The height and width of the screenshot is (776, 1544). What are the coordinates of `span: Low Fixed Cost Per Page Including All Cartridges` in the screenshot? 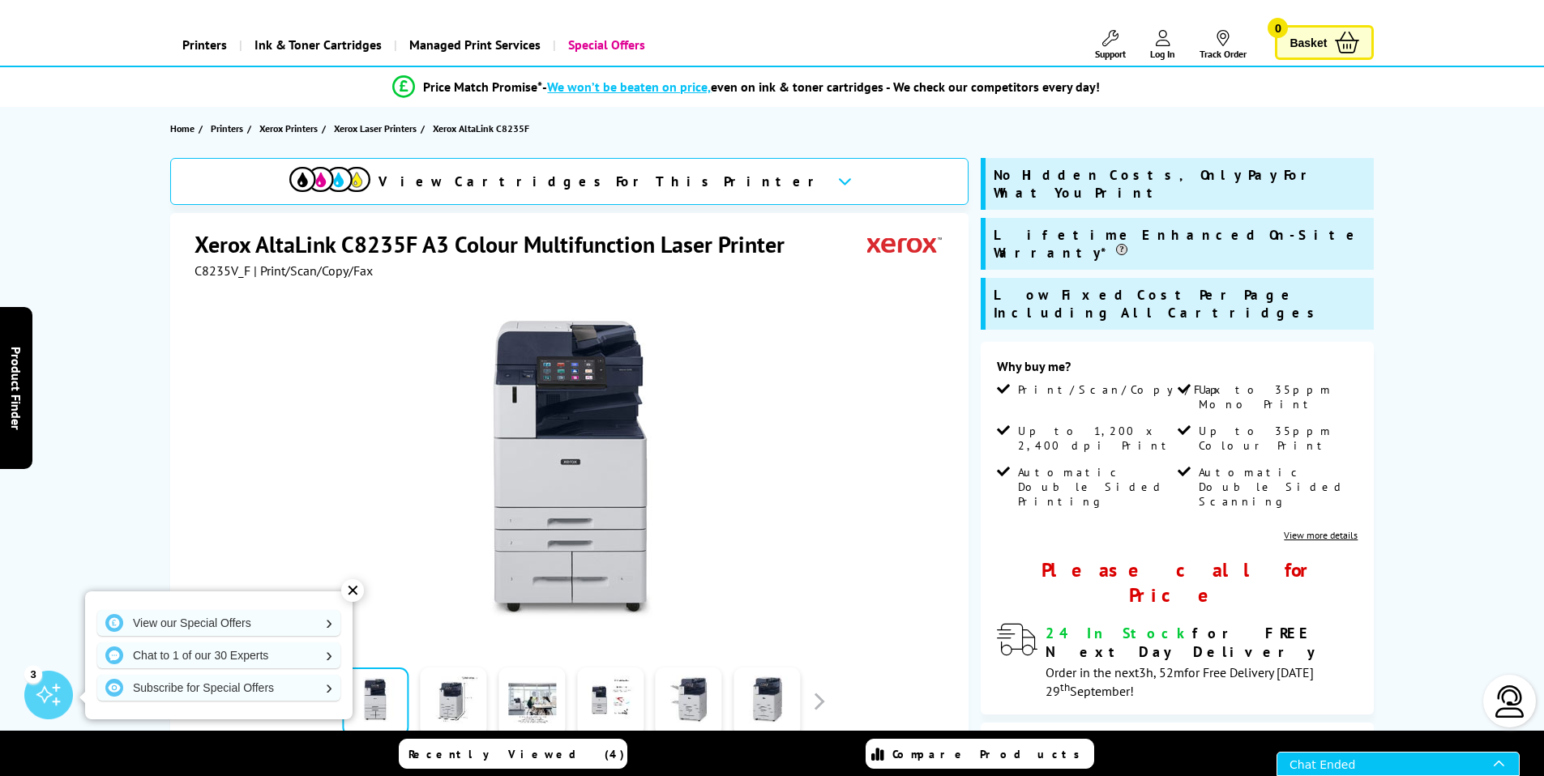 It's located at (1179, 304).